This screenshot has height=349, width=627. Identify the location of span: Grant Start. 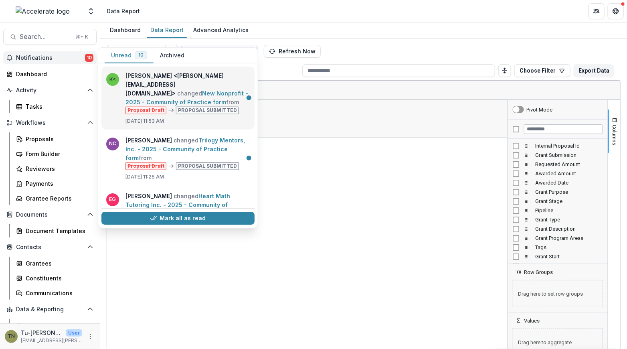
(569, 256).